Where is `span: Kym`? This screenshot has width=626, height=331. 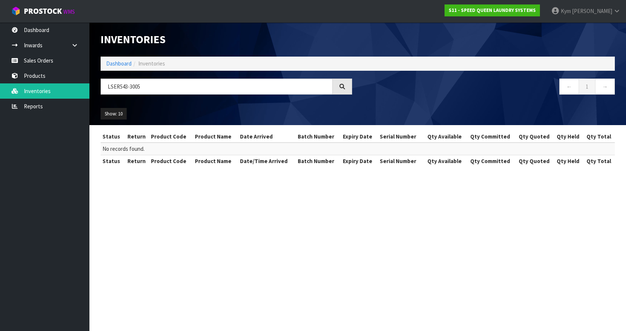 span: Kym is located at coordinates (566, 11).